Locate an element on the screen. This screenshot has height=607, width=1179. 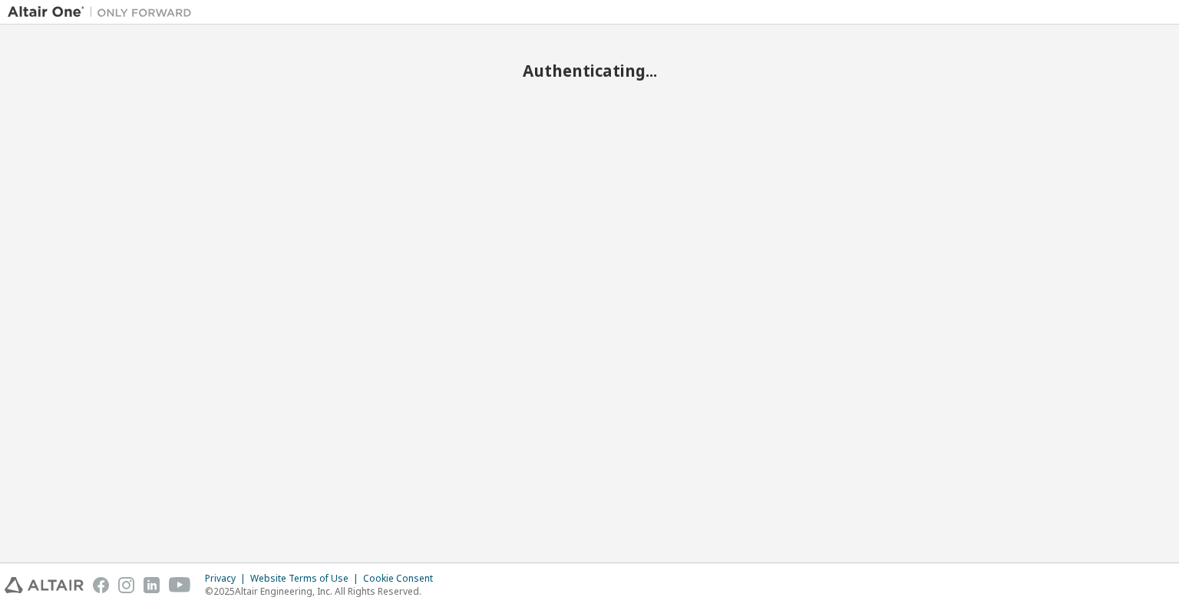
div: Cookie Consent is located at coordinates (402, 579).